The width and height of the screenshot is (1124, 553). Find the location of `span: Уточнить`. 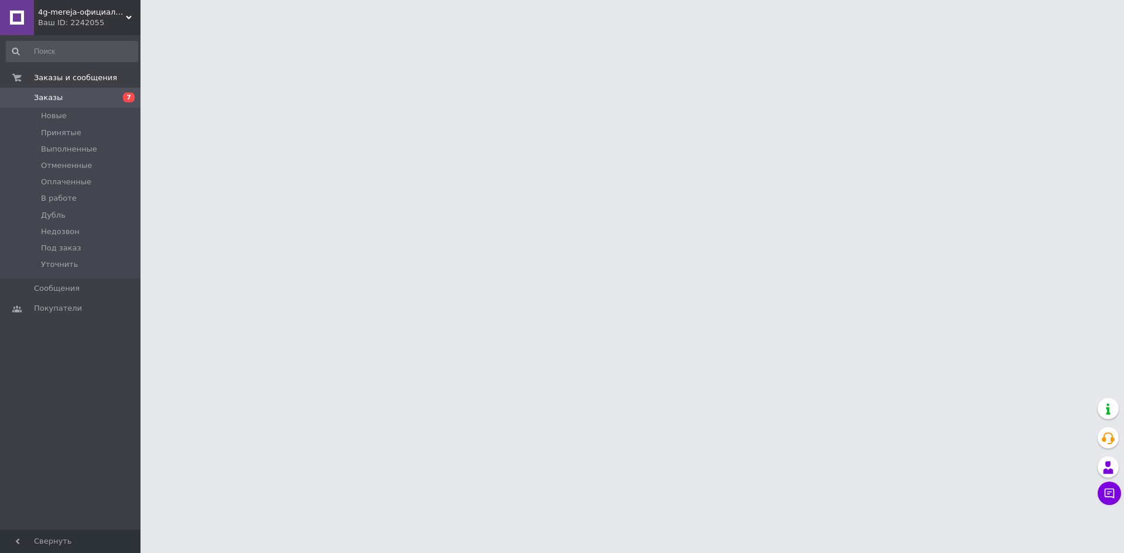

span: Уточнить is located at coordinates (59, 265).